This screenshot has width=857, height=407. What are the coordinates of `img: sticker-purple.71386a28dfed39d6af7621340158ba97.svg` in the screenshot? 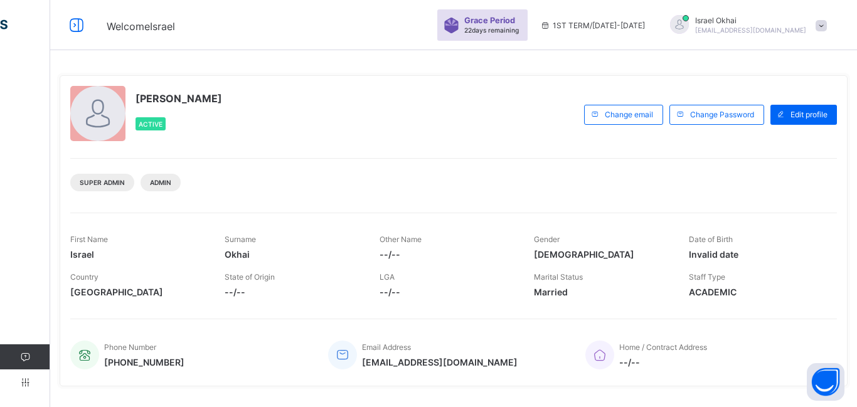 It's located at (451, 25).